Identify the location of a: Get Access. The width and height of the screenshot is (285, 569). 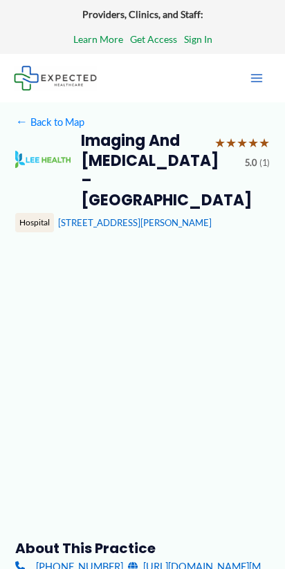
(153, 39).